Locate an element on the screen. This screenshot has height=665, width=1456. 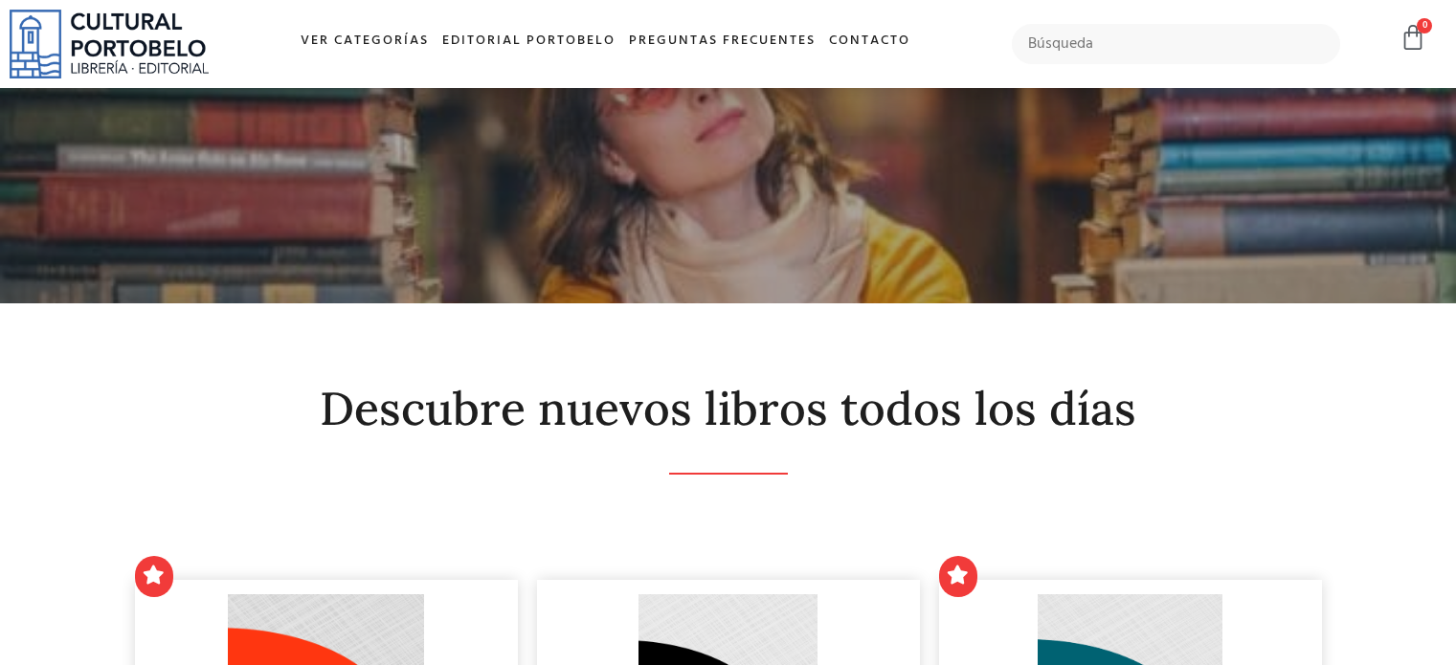
a: Ver Categorías is located at coordinates (365, 41).